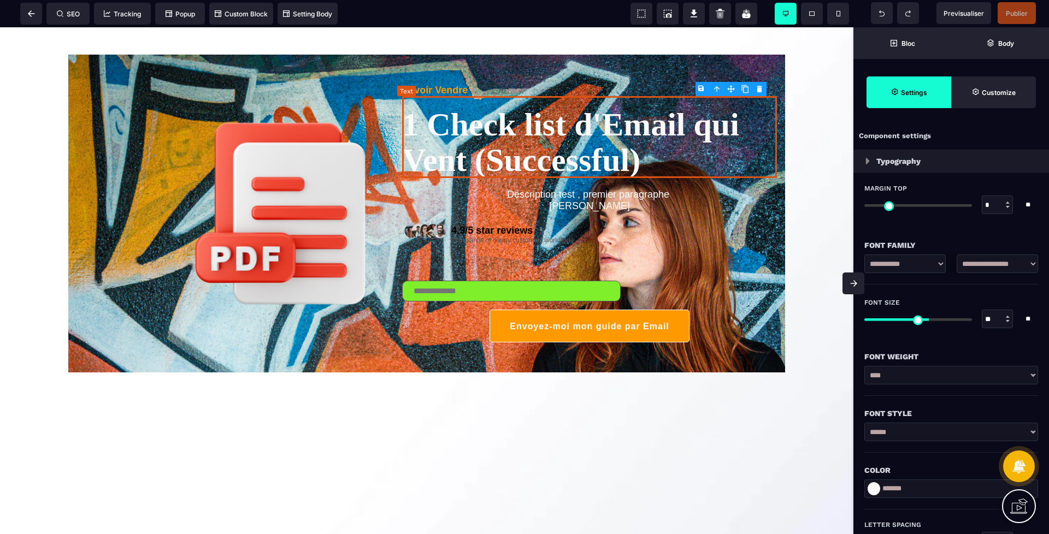  Describe the element at coordinates (307, 14) in the screenshot. I see `span: Setting Body` at that location.